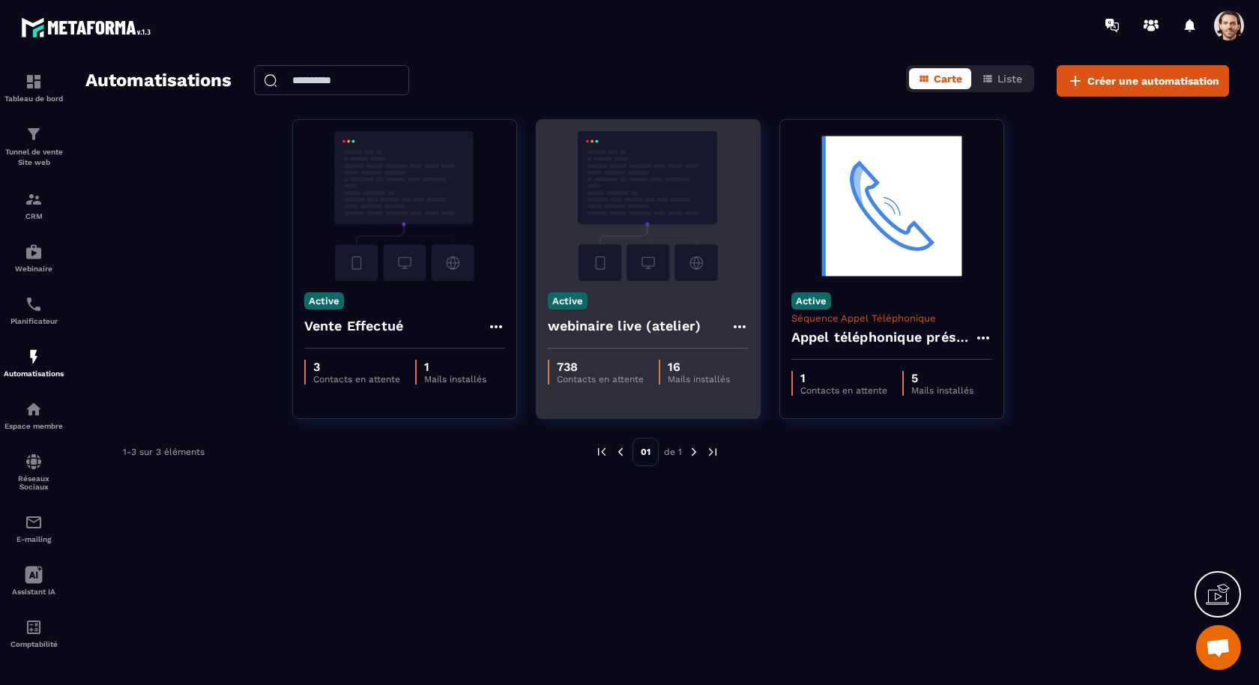 This screenshot has height=685, width=1259. I want to click on p: 16, so click(698, 366).